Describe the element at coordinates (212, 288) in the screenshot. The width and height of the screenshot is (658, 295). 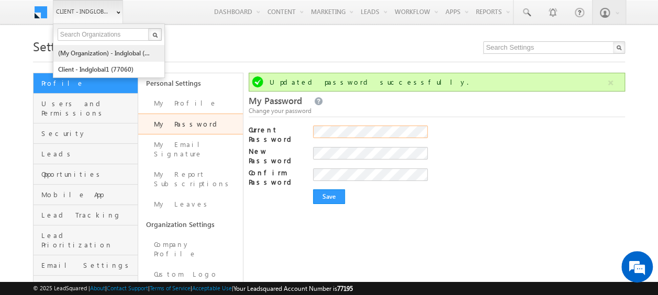
I see `a: Acceptable Use` at that location.